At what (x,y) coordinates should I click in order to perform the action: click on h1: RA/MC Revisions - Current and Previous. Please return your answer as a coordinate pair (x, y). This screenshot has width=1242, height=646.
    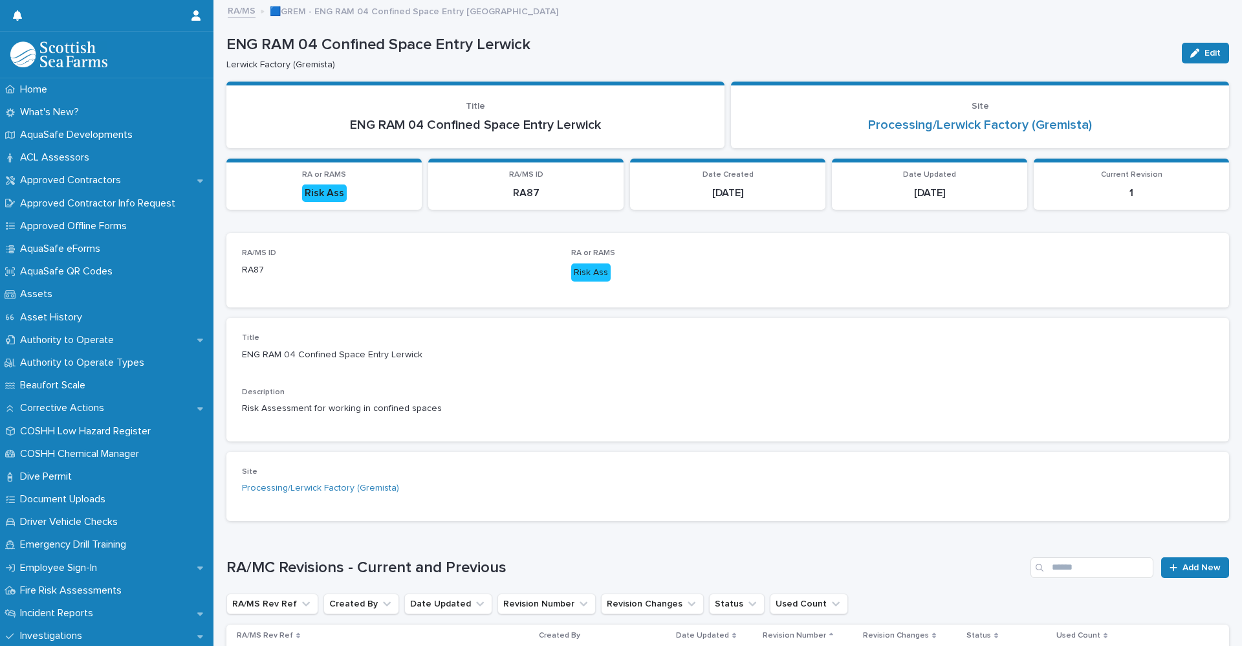
    Looking at the image, I should click on (626, 567).